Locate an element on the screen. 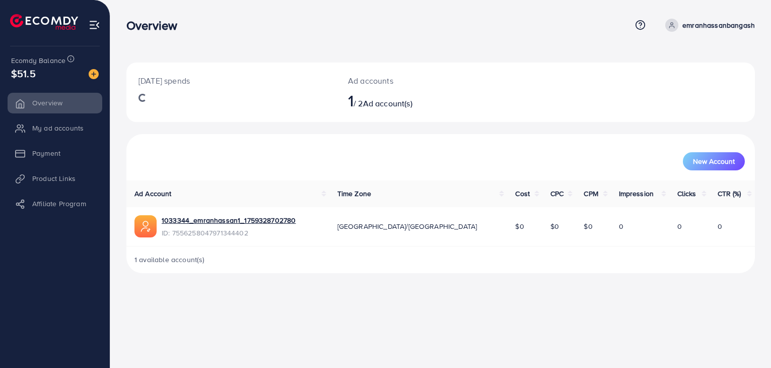  button: New Account is located at coordinates (714, 161).